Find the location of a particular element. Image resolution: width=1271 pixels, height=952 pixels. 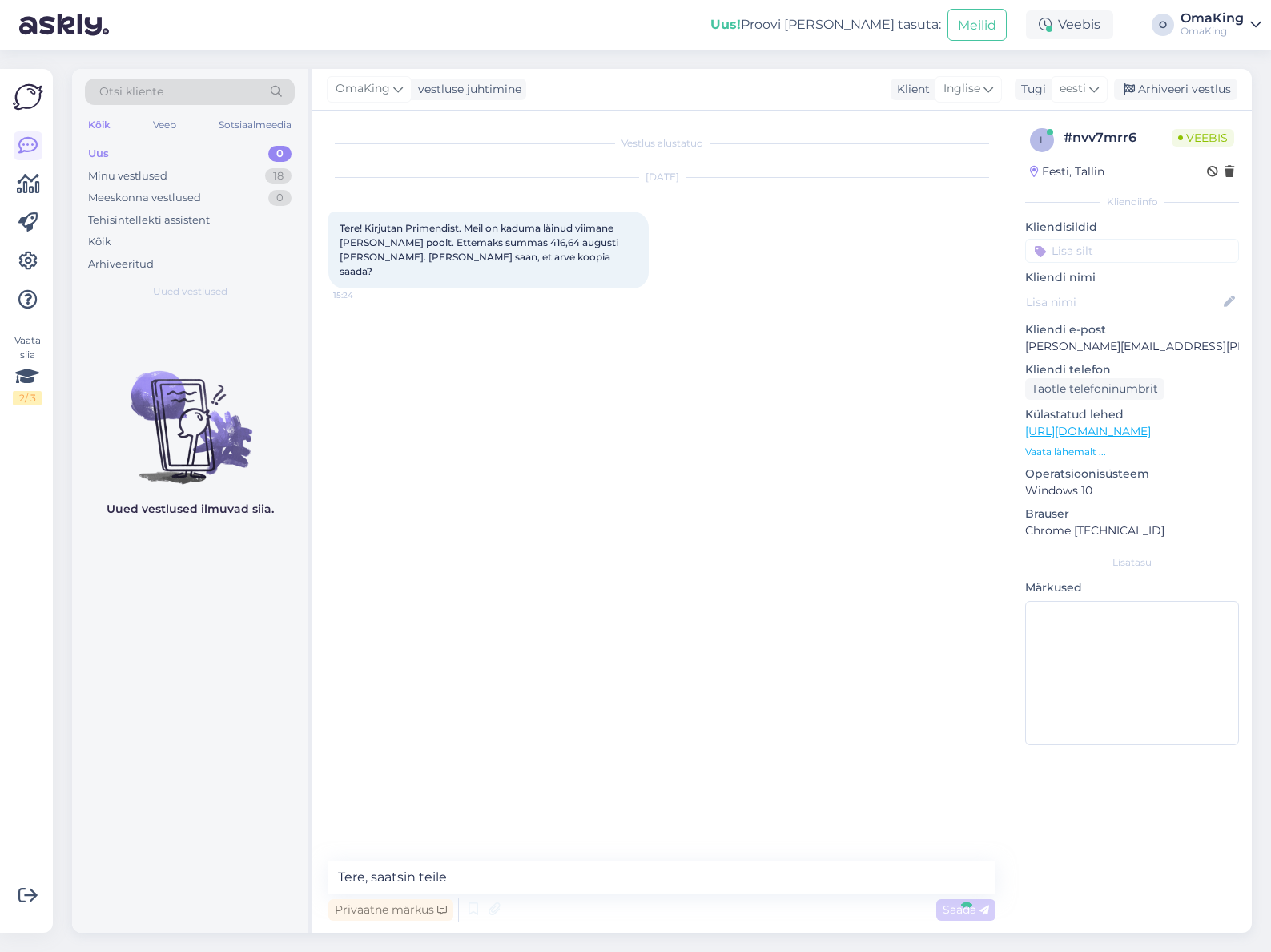

input: Lisa silt is located at coordinates (1132, 251).